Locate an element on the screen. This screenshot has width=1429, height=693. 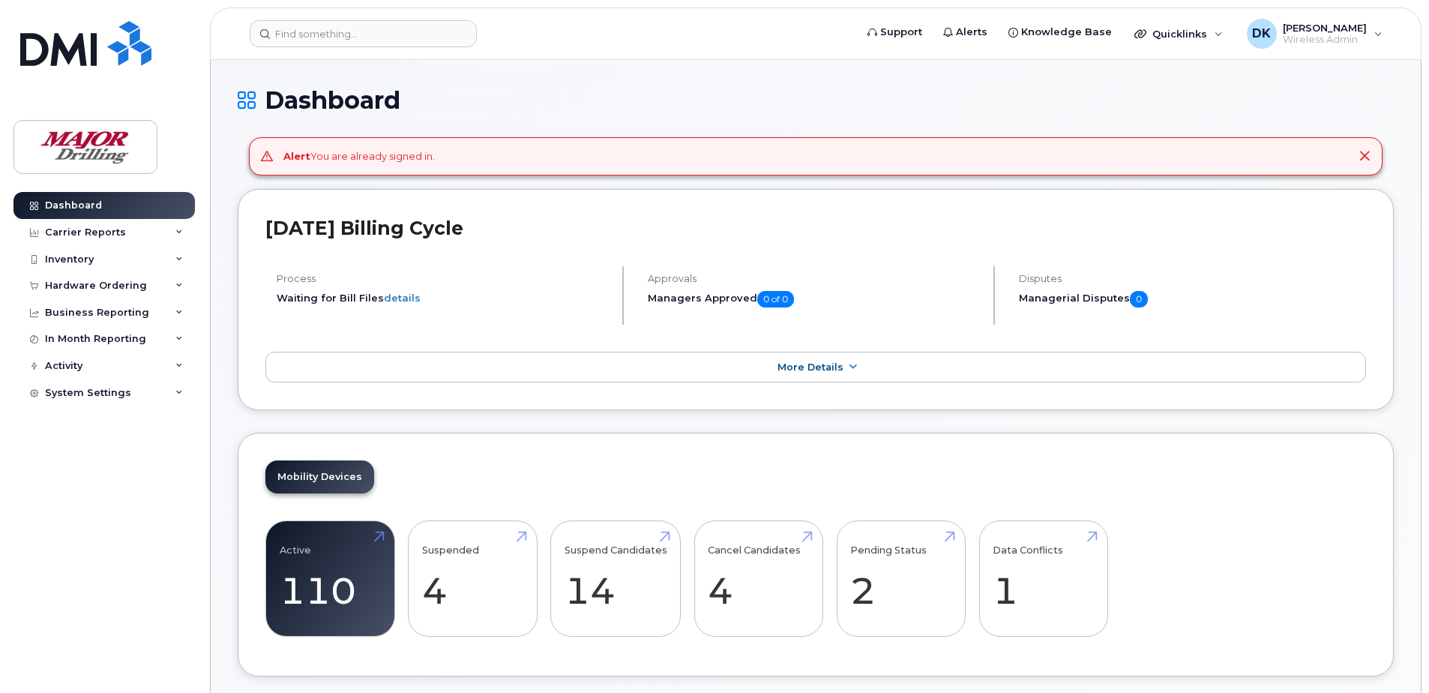
a: Cancel Candidates 4 is located at coordinates (758, 579).